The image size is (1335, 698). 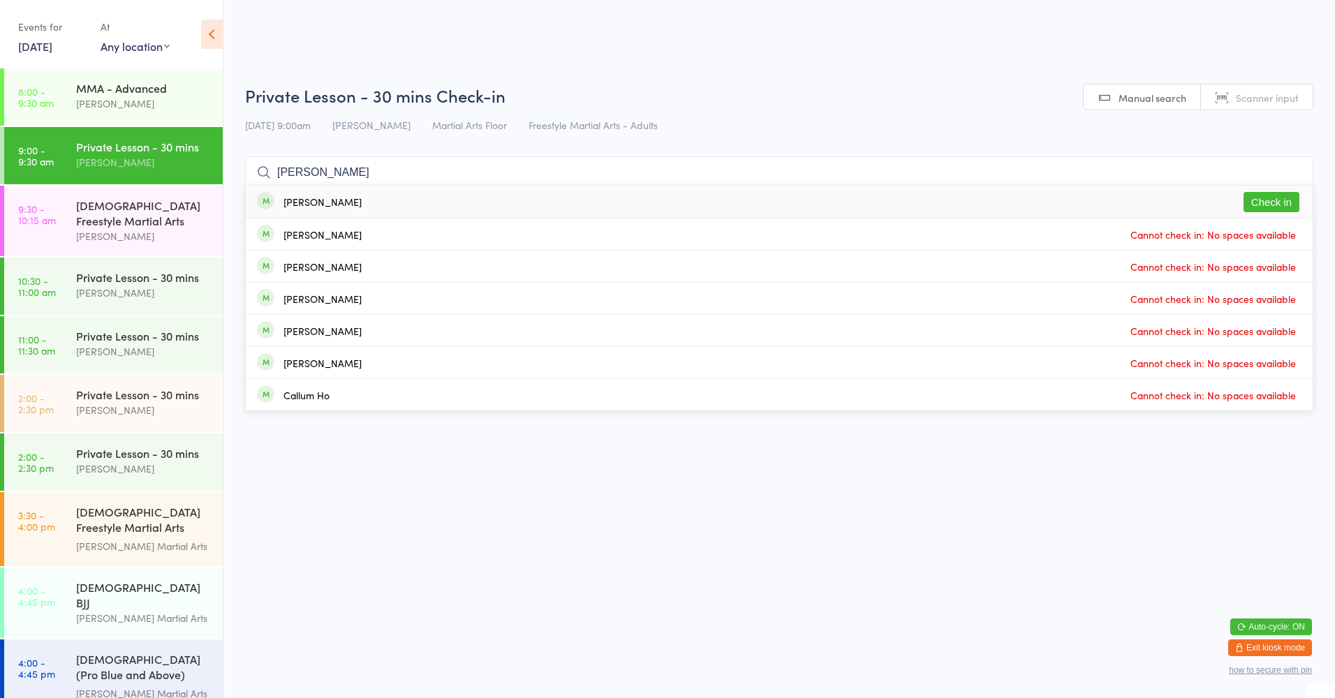 I want to click on button: Auto-cycle: ON, so click(x=1271, y=627).